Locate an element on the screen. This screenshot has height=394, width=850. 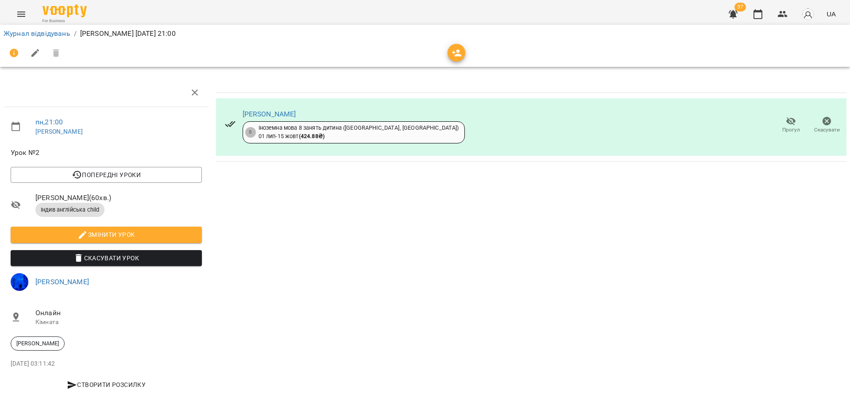
button: Змінити урок is located at coordinates (106, 235).